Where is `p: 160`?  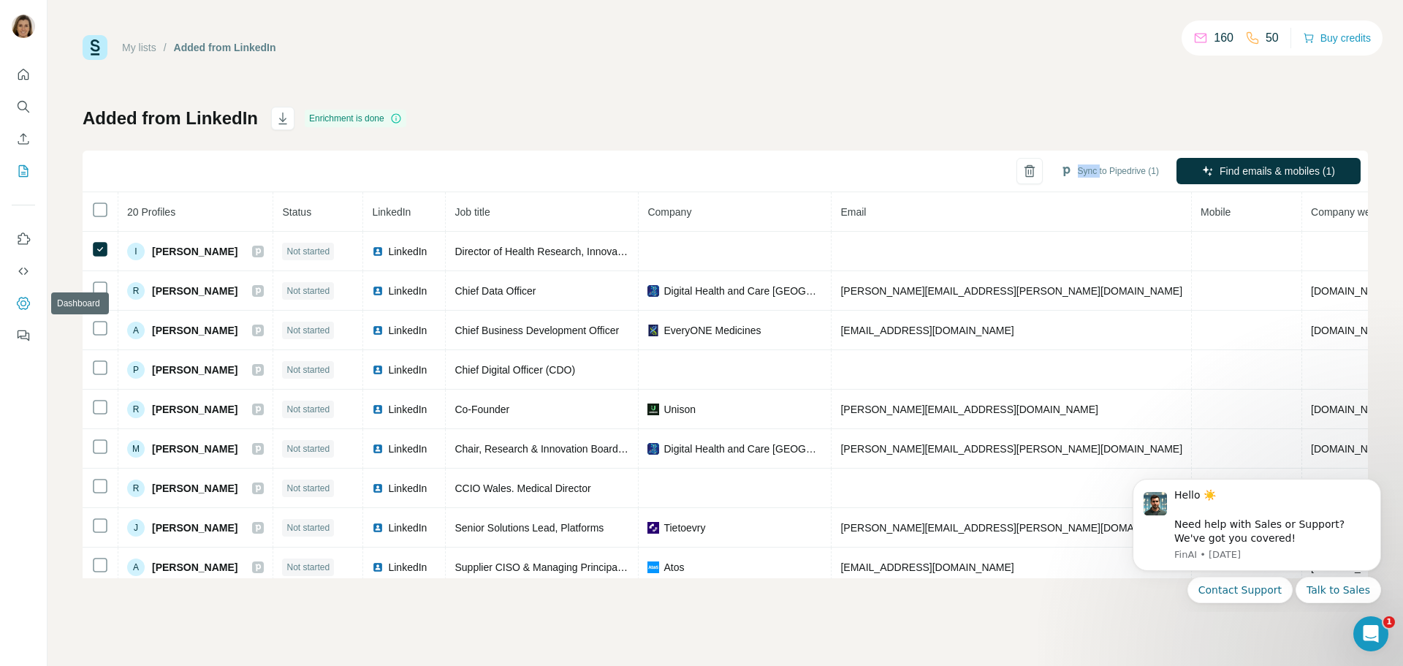 p: 160 is located at coordinates (1224, 38).